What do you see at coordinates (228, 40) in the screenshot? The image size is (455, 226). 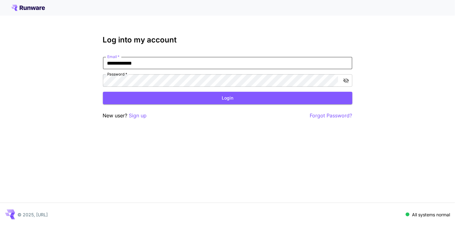 I see `h3: Log into my account` at bounding box center [228, 40].